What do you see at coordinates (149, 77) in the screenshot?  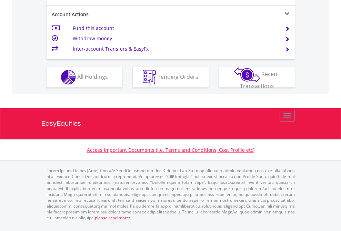 I see `img: pending_instructions-wht.png` at bounding box center [149, 77].